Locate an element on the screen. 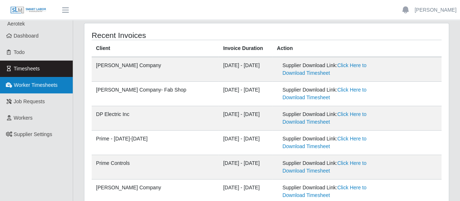  td: Prime Controls is located at coordinates (155, 167).